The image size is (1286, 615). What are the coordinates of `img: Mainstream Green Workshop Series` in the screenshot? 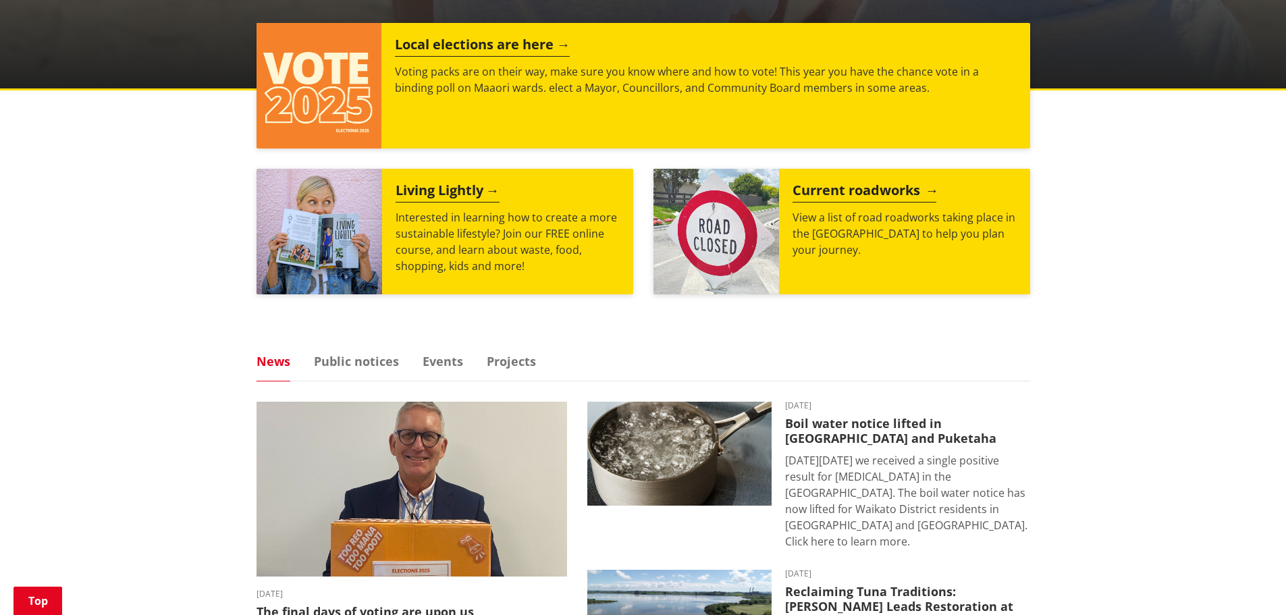 It's located at (319, 232).